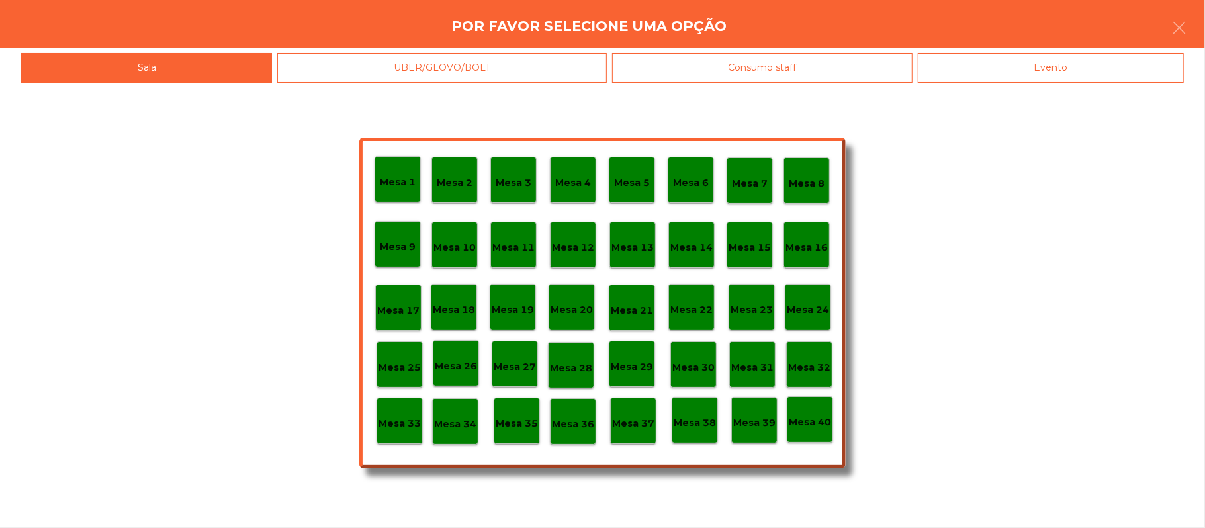 This screenshot has height=528, width=1205. Describe the element at coordinates (691, 183) in the screenshot. I see `p: Mesa 6` at that location.